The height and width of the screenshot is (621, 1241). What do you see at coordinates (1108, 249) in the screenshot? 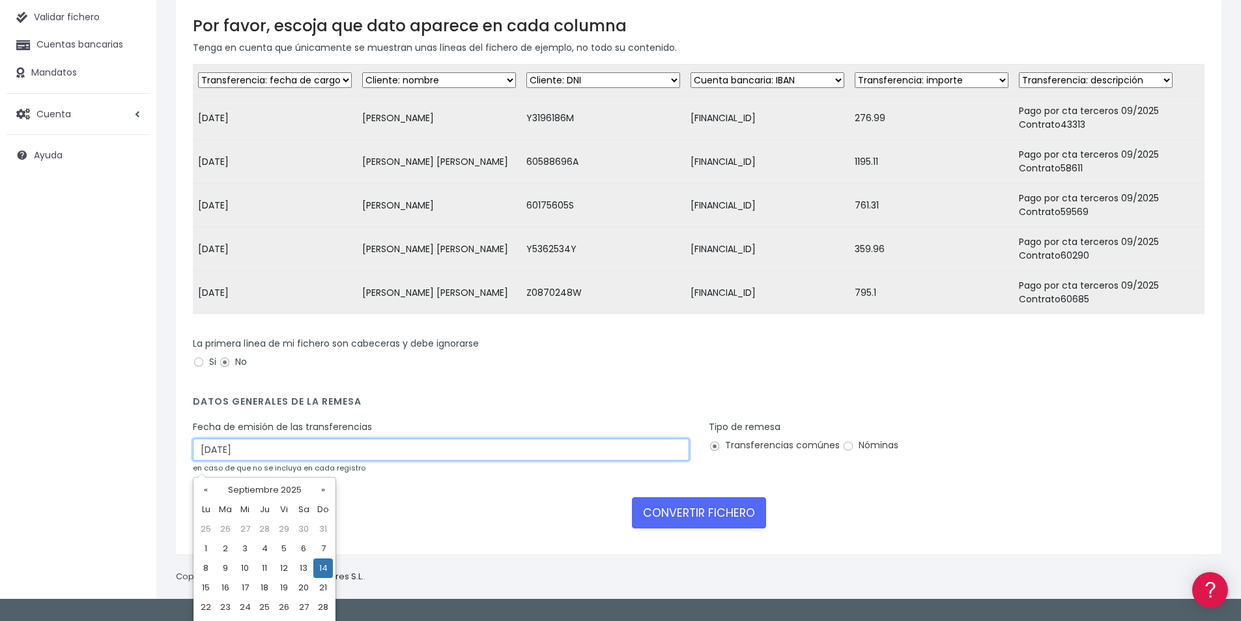
I see `td: Pago por cta terceros 09/2025 Contrato60290` at bounding box center [1108, 249].